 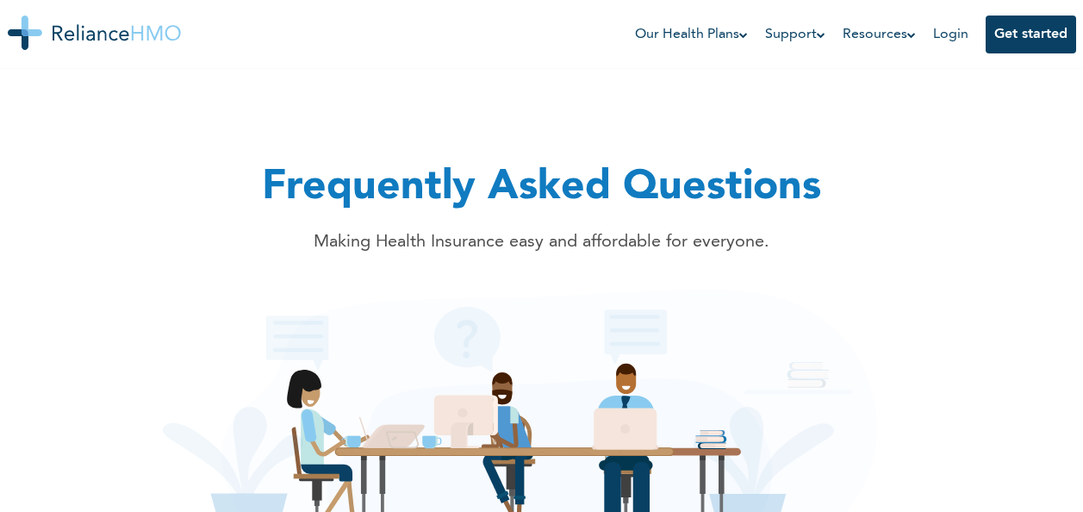 I want to click on a: Our Health Plans, so click(x=691, y=34).